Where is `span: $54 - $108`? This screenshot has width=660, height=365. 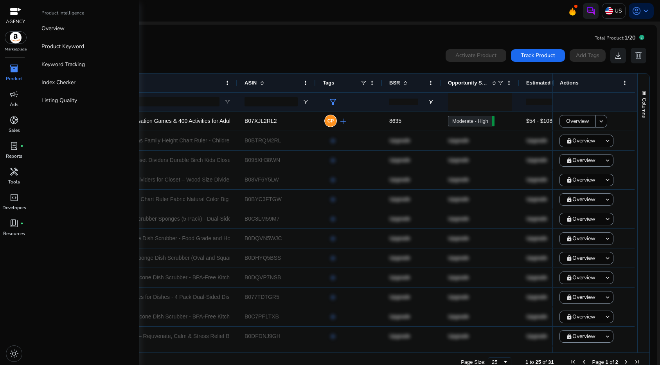 span: $54 - $108 is located at coordinates (539, 121).